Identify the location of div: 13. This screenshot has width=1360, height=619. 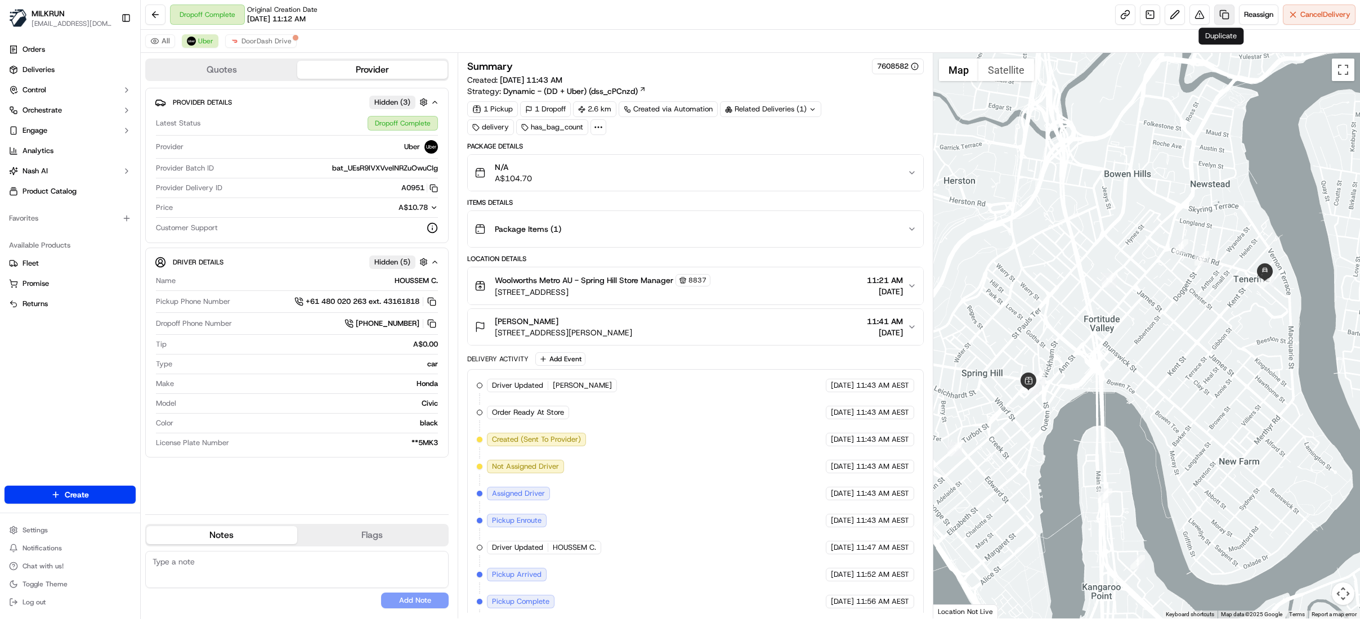
(1267, 281).